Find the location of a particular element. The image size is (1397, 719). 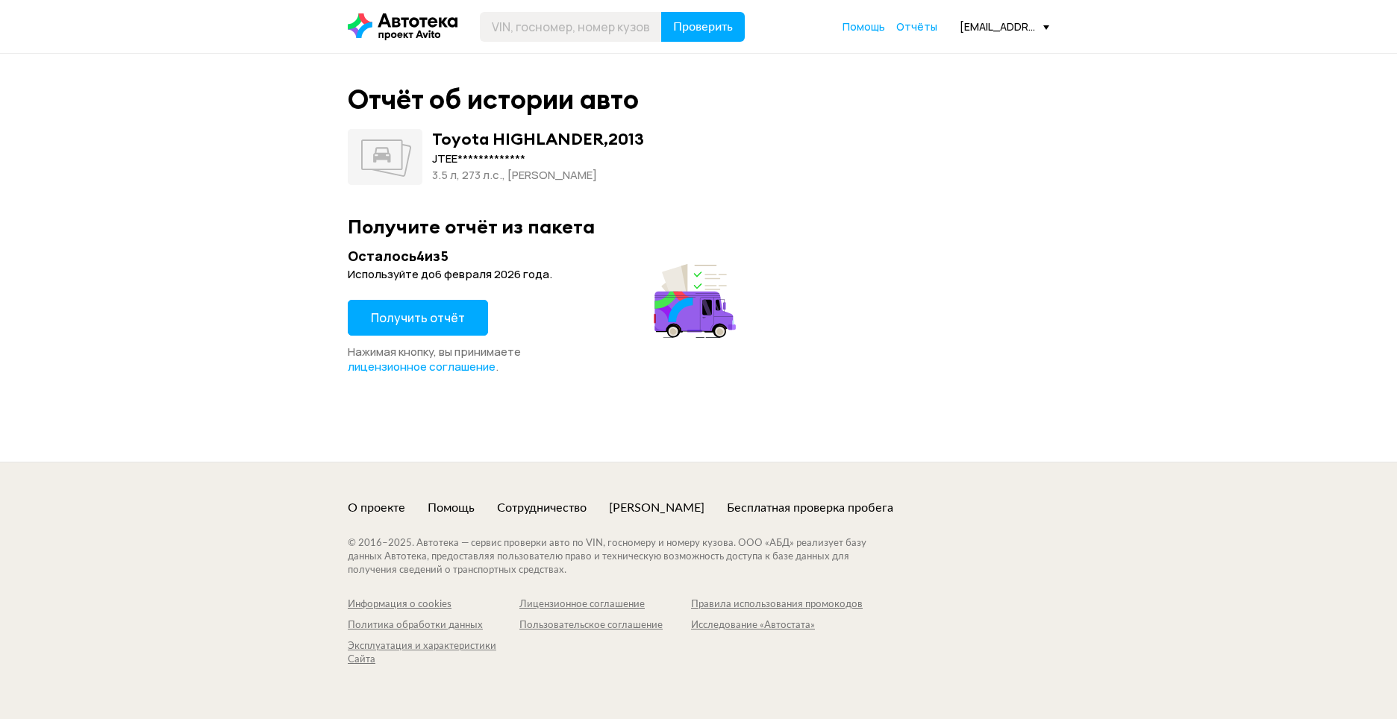

div: Toyota HIGHLANDER , 2013 is located at coordinates (538, 139).